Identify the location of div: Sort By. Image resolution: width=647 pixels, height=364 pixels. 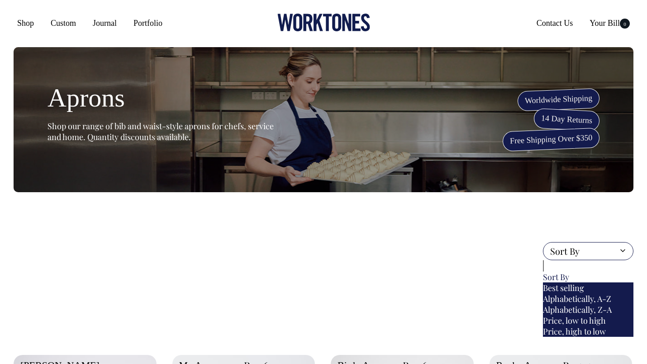
(589, 277).